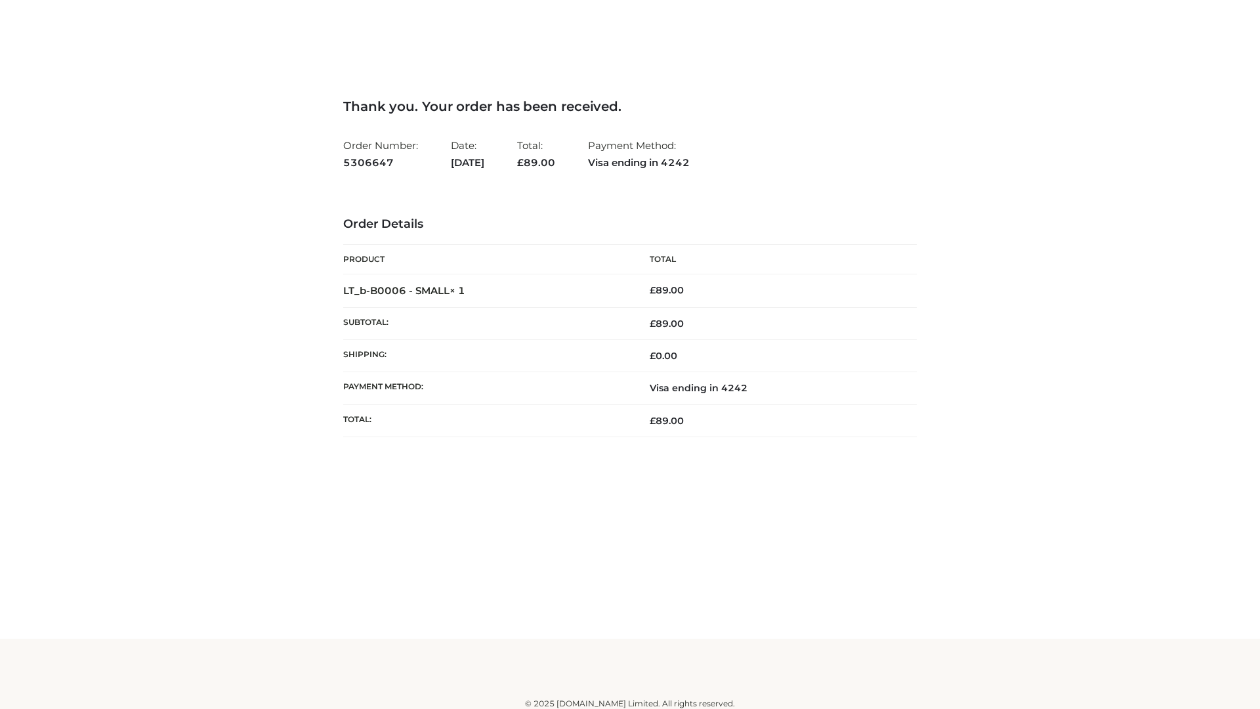  Describe the element at coordinates (404, 290) in the screenshot. I see `strong: LT_b-B0006 - SMALL` at that location.